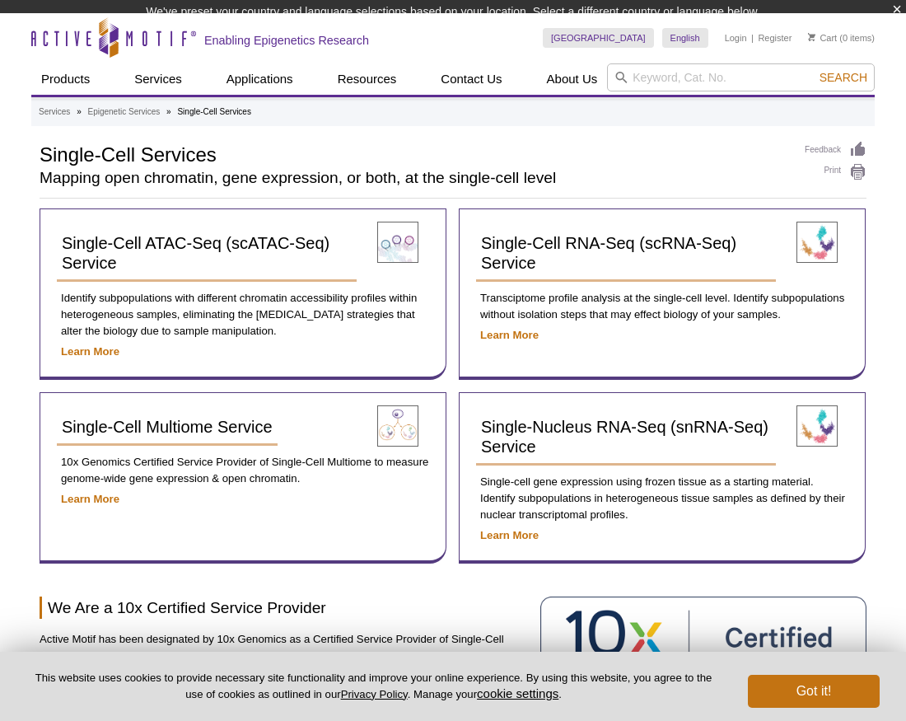 The height and width of the screenshot is (721, 906). Describe the element at coordinates (65, 79) in the screenshot. I see `a: Products` at that location.